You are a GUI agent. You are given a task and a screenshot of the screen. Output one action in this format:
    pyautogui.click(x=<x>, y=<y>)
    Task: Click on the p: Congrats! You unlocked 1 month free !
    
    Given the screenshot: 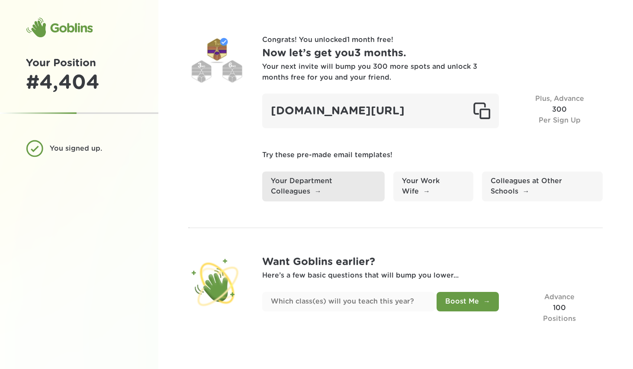 What is the action you would take?
    pyautogui.click(x=432, y=40)
    